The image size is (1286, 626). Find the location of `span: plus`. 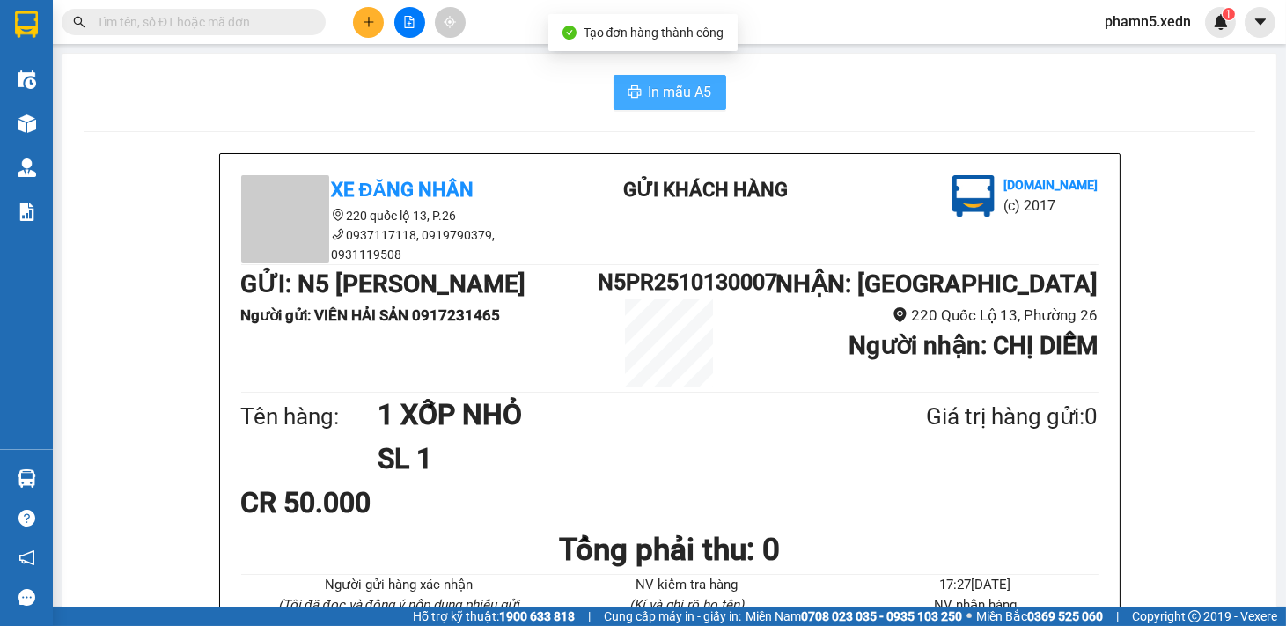

span: plus is located at coordinates (369, 22).